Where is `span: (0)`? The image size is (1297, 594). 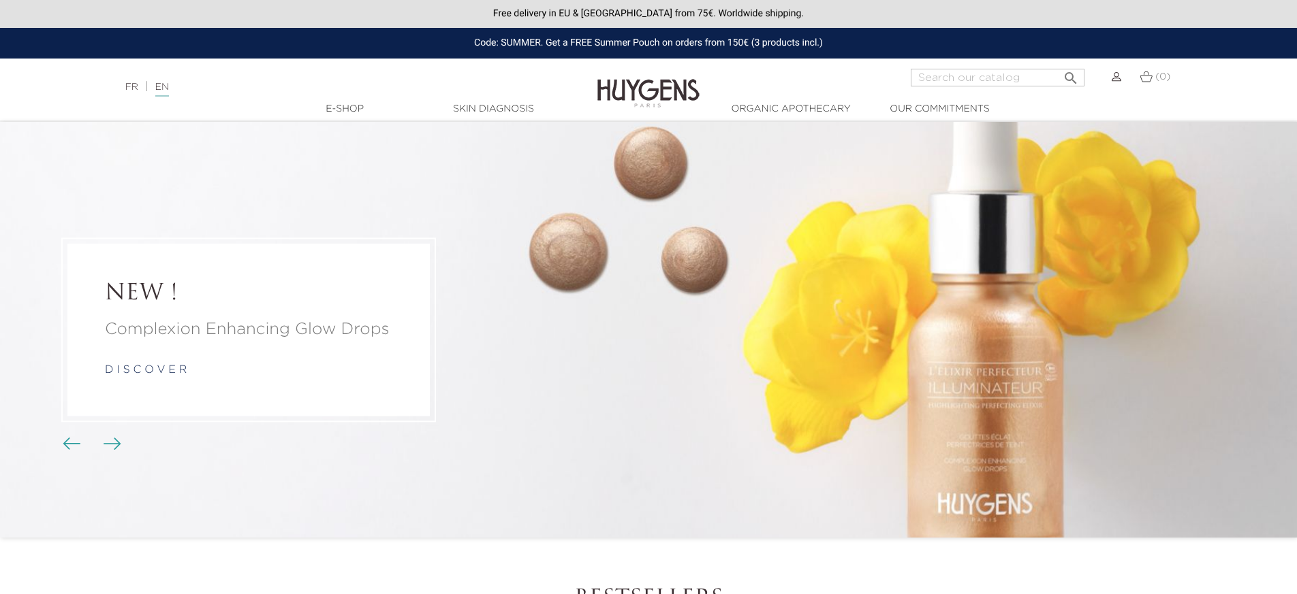 span: (0) is located at coordinates (1162, 77).